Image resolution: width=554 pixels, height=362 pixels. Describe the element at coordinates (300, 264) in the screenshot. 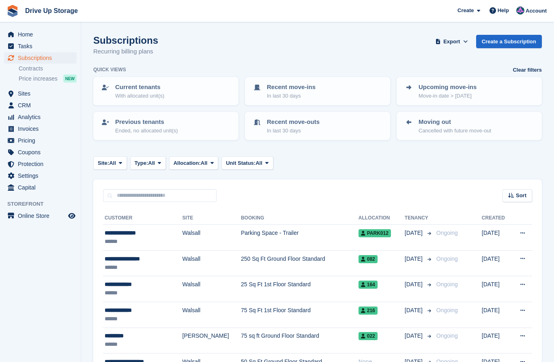

I see `td: 250 Sq Ft Ground Floor Standard` at that location.